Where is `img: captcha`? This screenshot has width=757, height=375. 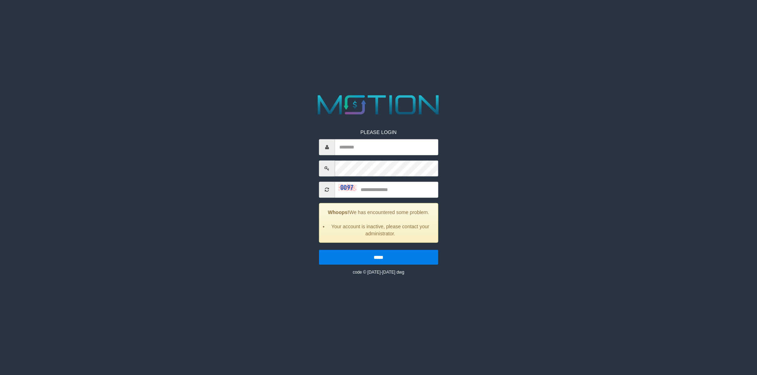
img: captcha is located at coordinates (347, 188).